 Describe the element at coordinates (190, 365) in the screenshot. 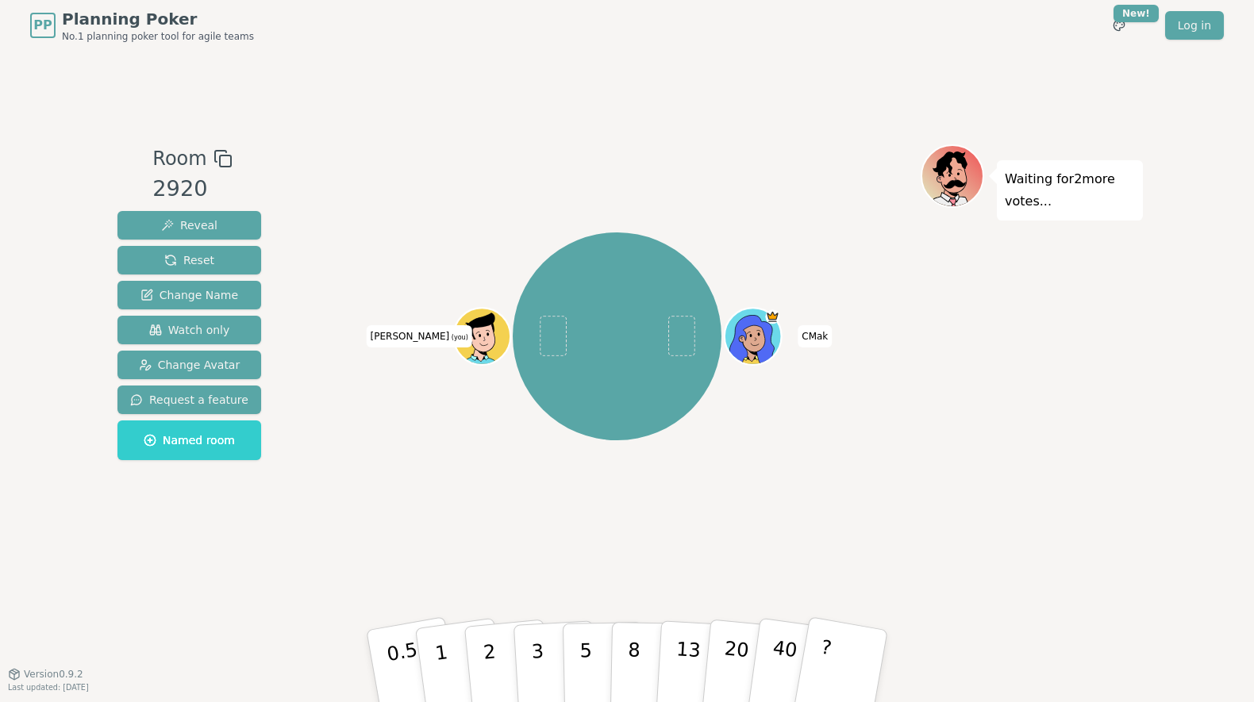

I see `span: Change Avatar` at that location.